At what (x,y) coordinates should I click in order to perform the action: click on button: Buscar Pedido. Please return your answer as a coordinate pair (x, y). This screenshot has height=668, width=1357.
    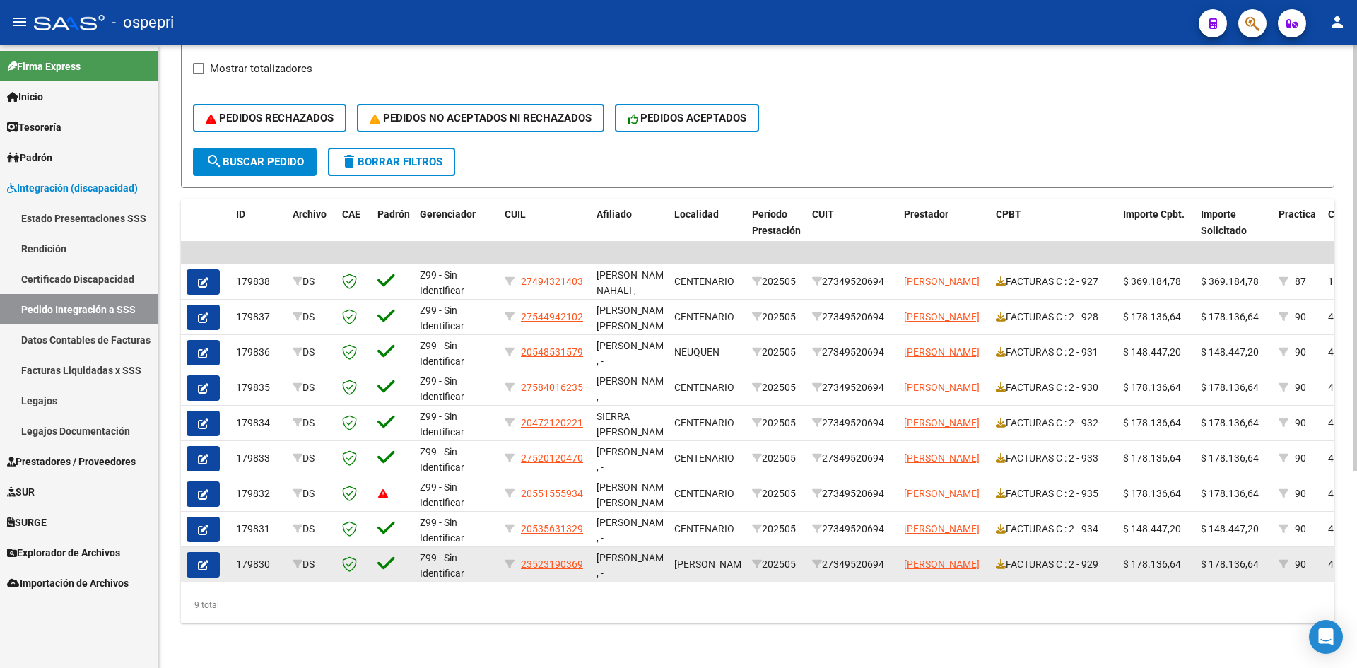
    Looking at the image, I should click on (255, 162).